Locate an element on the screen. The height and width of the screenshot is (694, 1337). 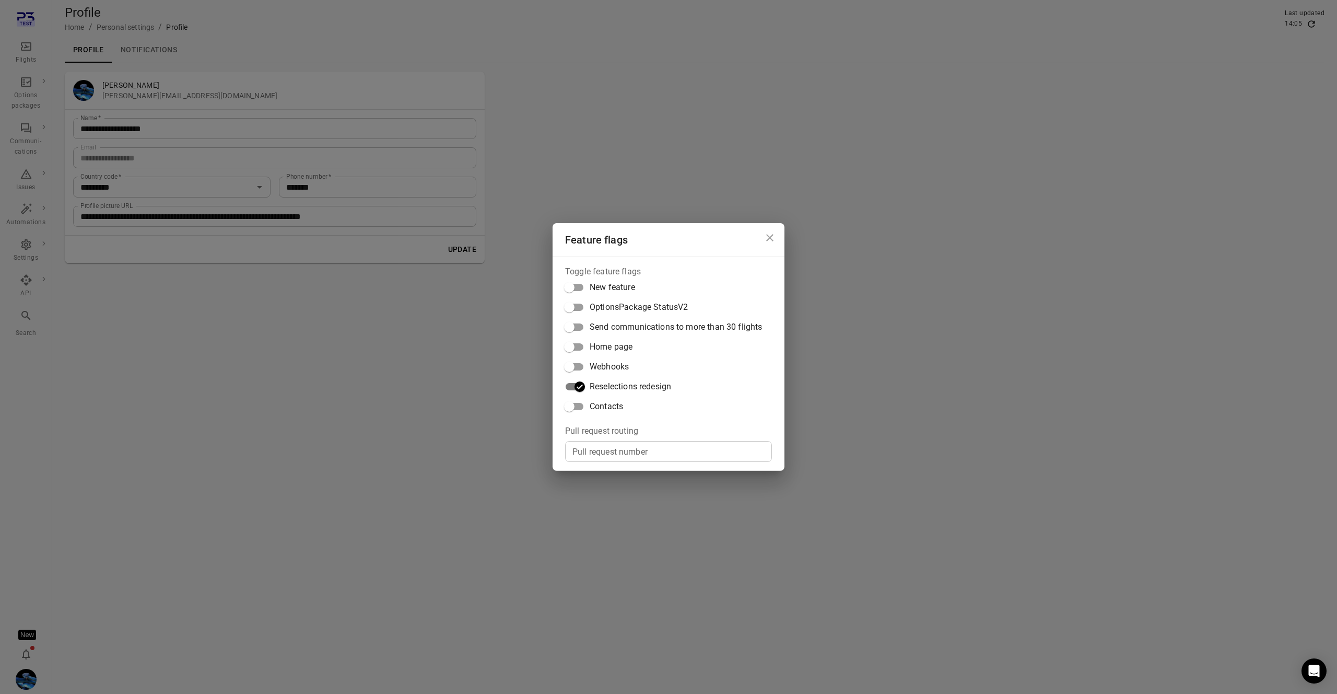
span: Home page is located at coordinates (611, 347).